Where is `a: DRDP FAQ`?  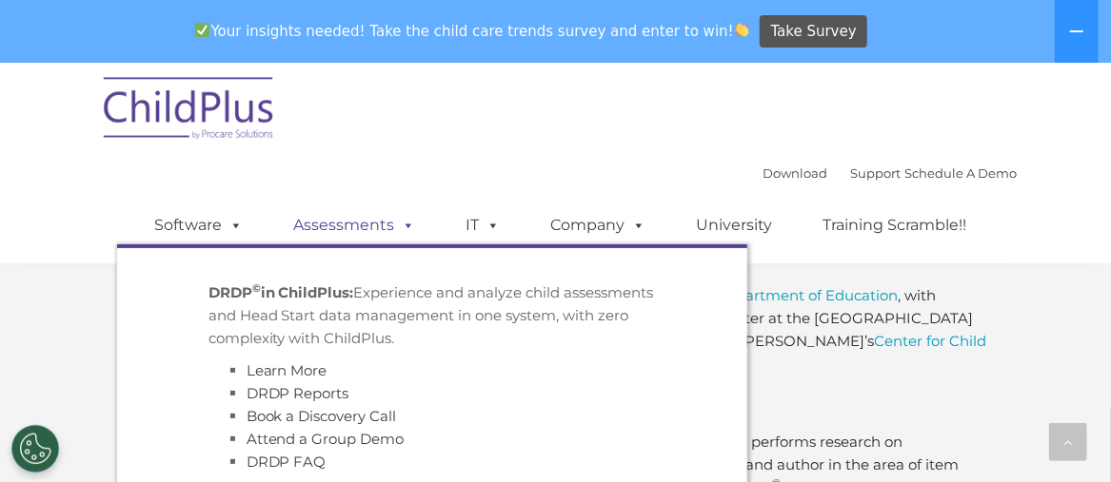 a: DRDP FAQ is located at coordinates (286, 462).